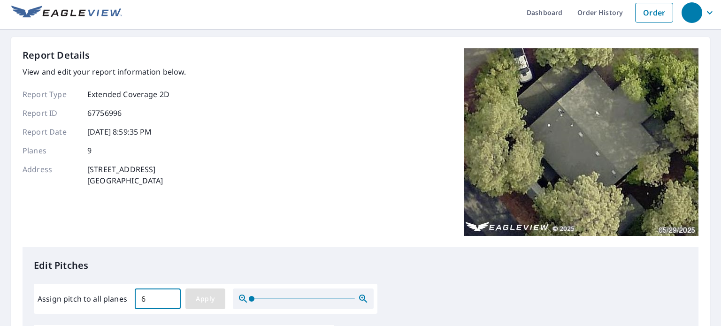 The width and height of the screenshot is (721, 326). What do you see at coordinates (104, 113) in the screenshot?
I see `p: 67756996` at bounding box center [104, 113].